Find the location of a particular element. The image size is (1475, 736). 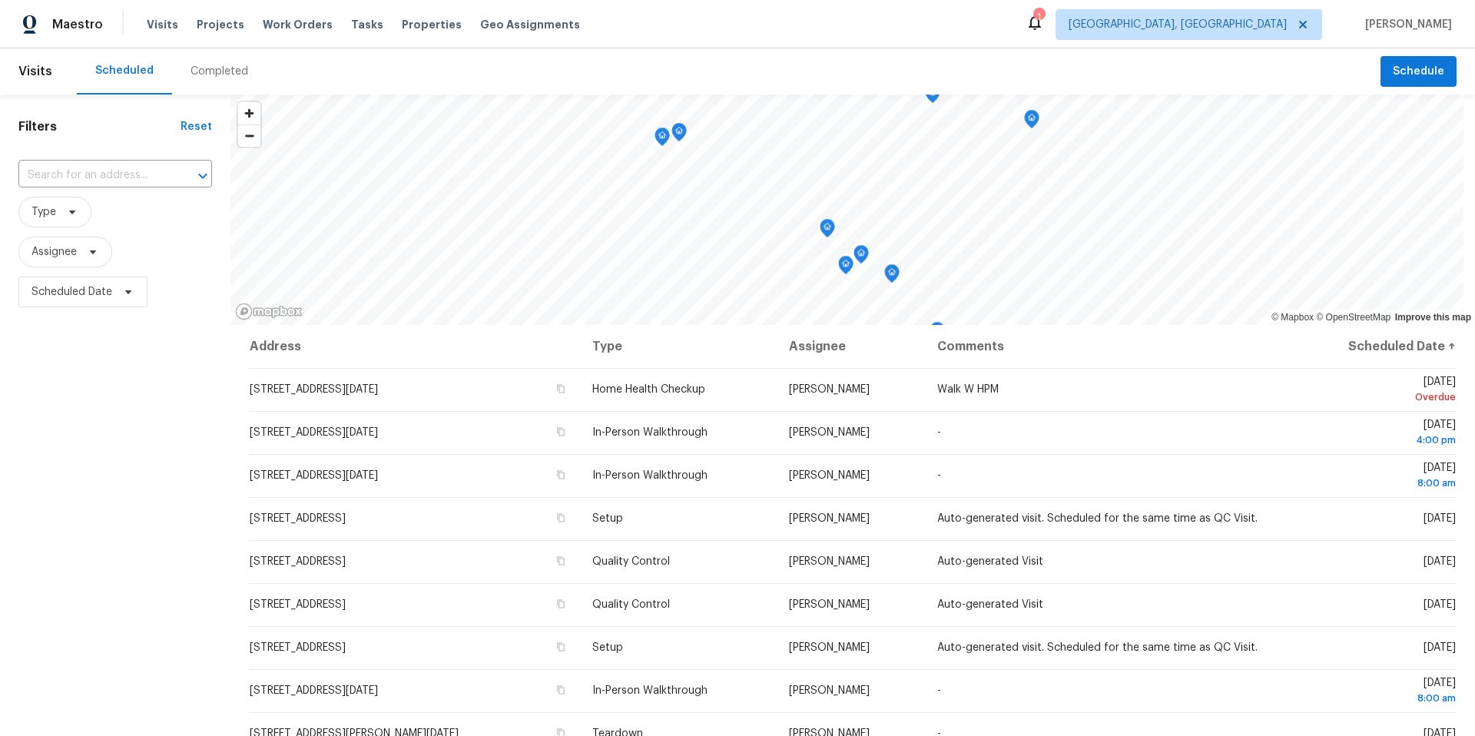

div: Reset is located at coordinates (196, 127).